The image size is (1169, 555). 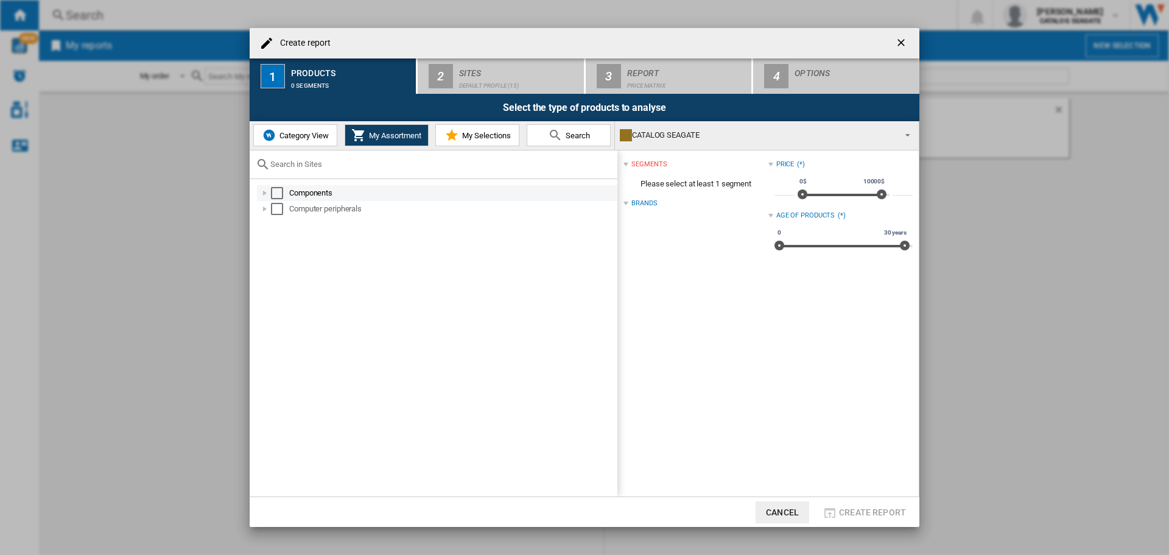 What do you see at coordinates (779, 233) in the screenshot?
I see `span: 0` at bounding box center [779, 233].